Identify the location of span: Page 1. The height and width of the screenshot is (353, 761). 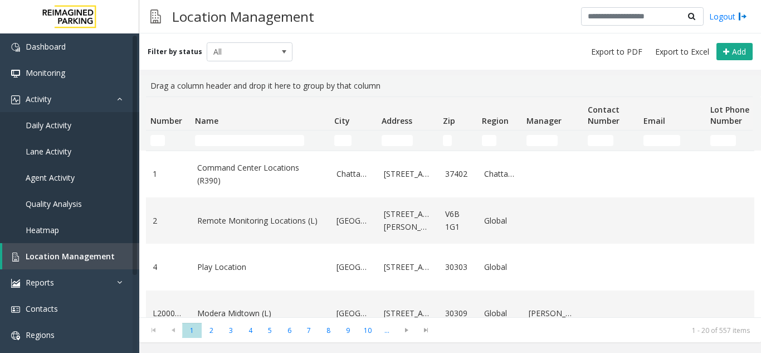
(192, 330).